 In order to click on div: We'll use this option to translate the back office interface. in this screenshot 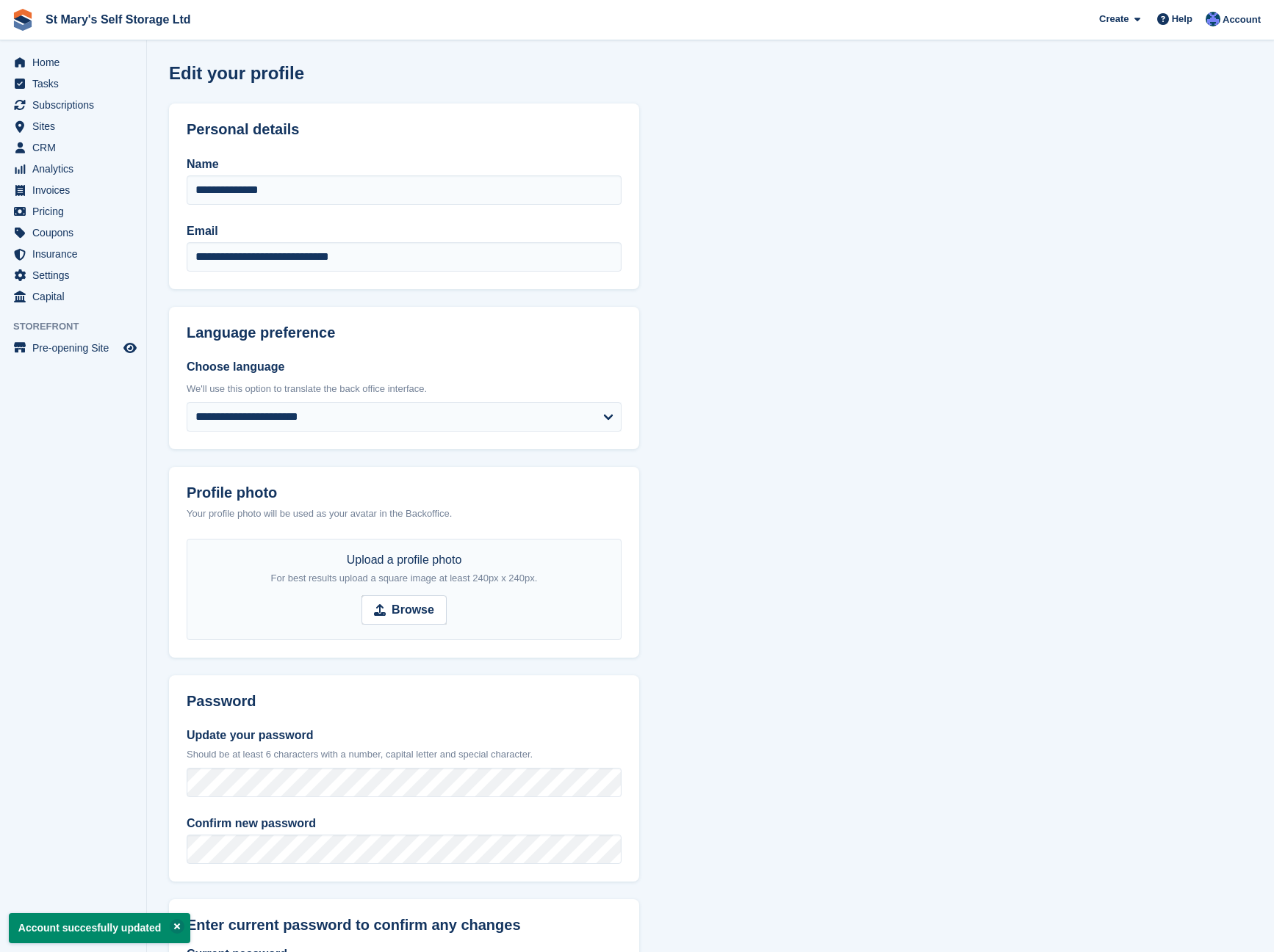, I will do `click(404, 389)`.